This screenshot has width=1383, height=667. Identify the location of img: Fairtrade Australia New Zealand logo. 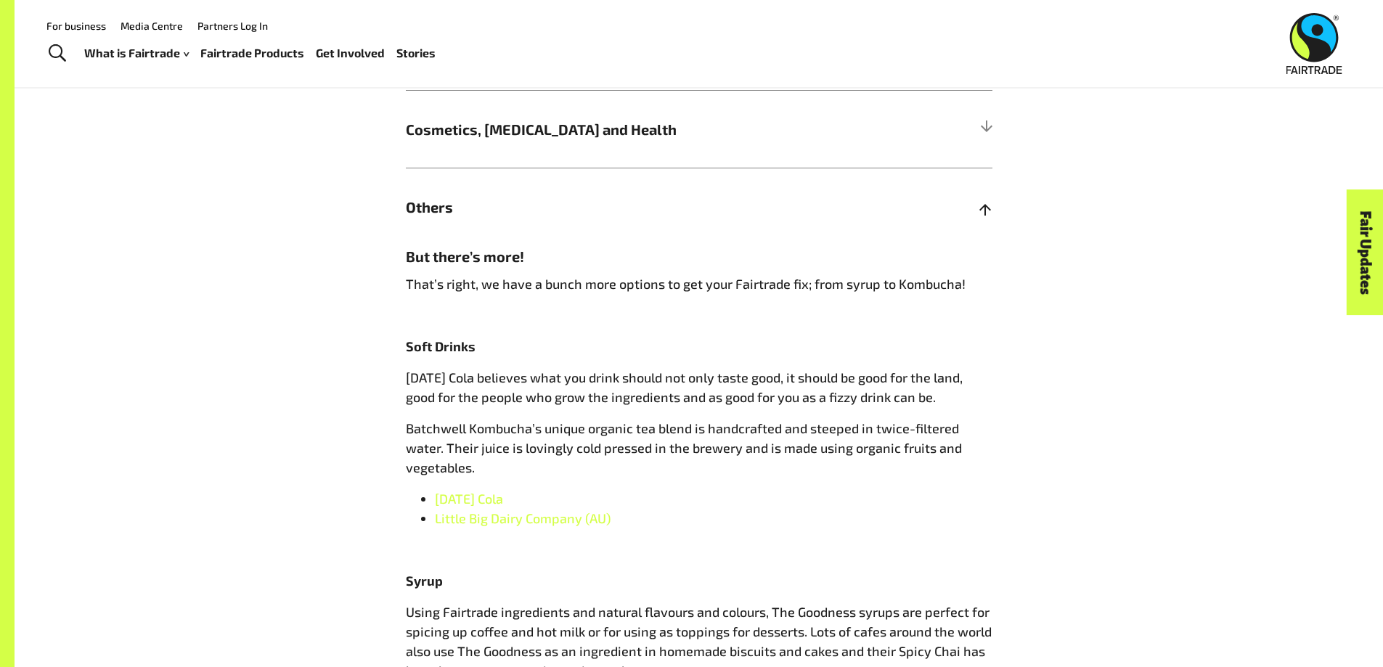
(1314, 44).